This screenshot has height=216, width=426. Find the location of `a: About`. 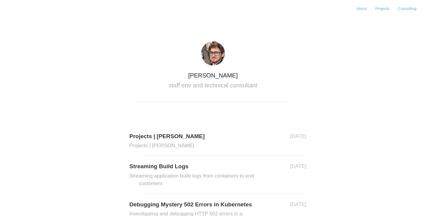

a: About is located at coordinates (361, 8).